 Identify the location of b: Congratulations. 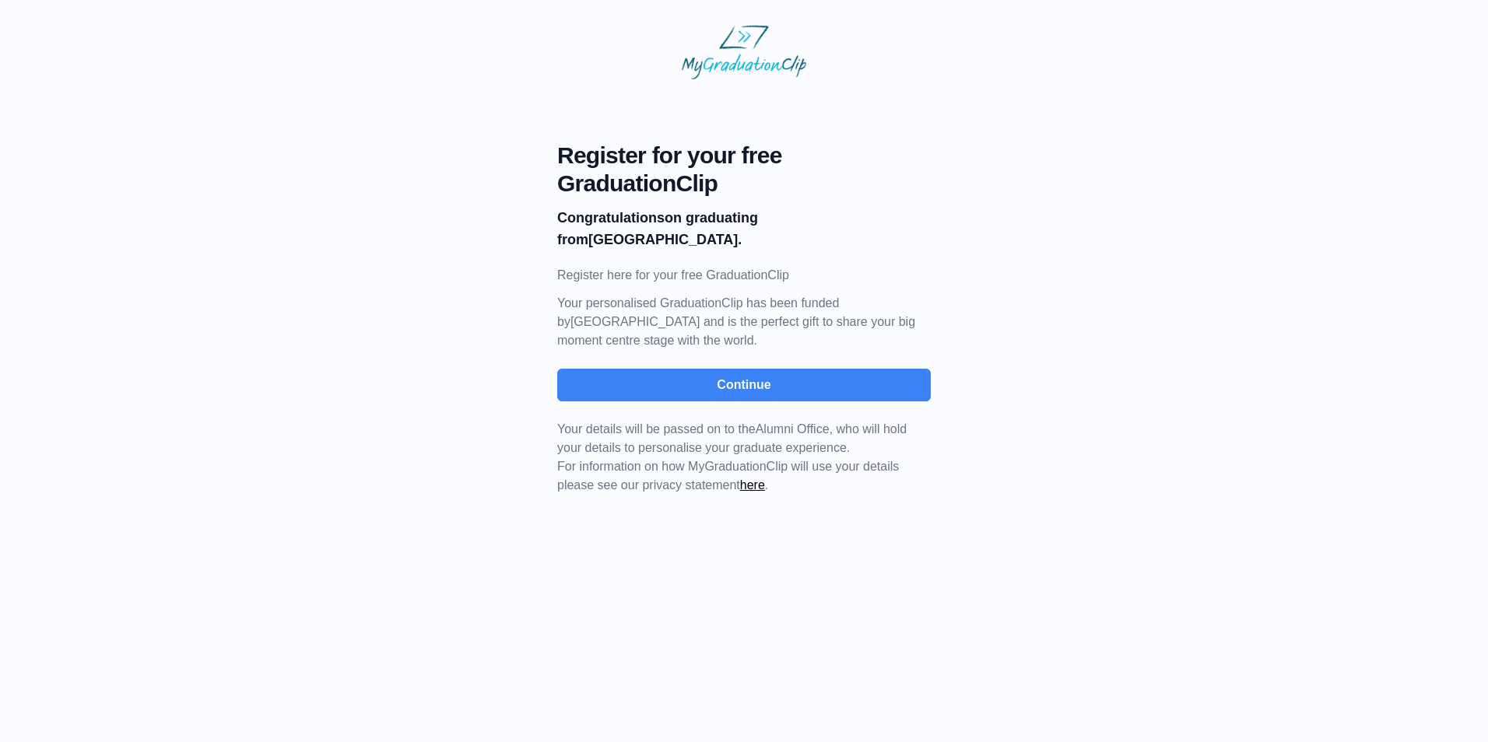
(611, 218).